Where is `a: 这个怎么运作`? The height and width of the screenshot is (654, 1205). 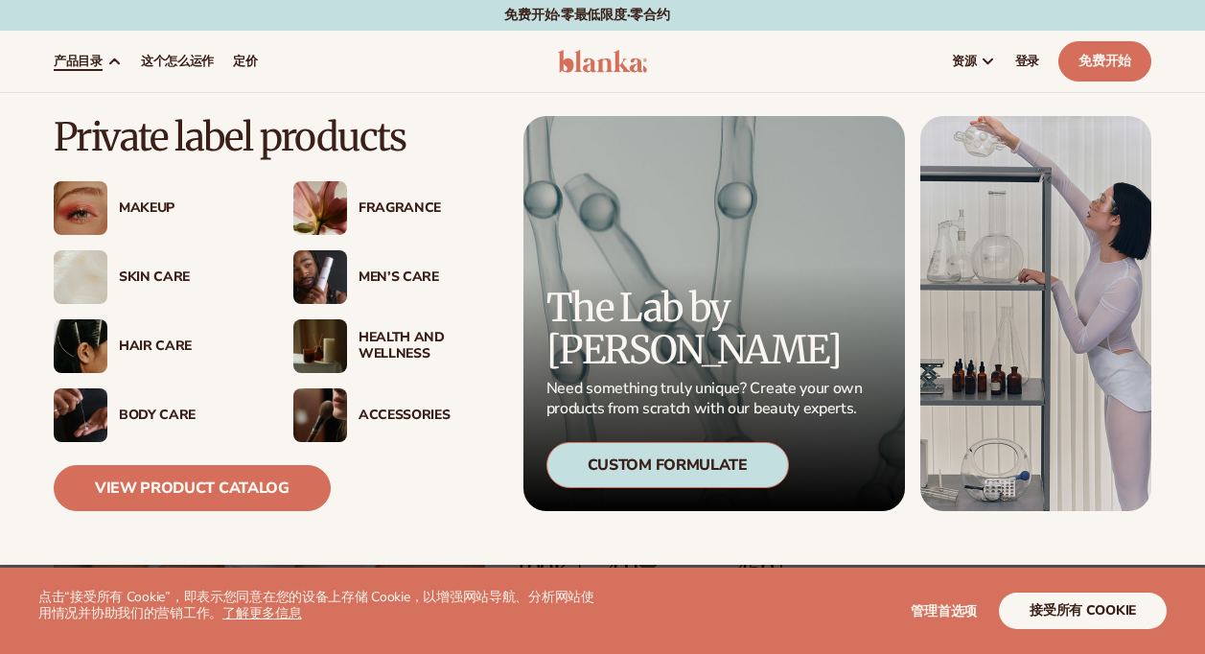 a: 这个怎么运作 is located at coordinates (177, 61).